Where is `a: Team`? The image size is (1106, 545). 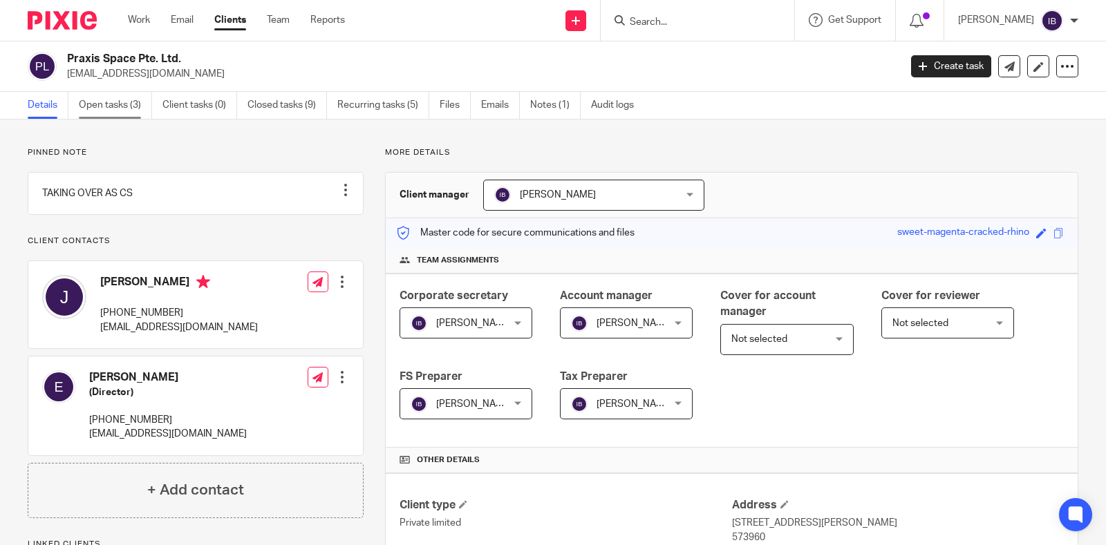
a: Team is located at coordinates (278, 20).